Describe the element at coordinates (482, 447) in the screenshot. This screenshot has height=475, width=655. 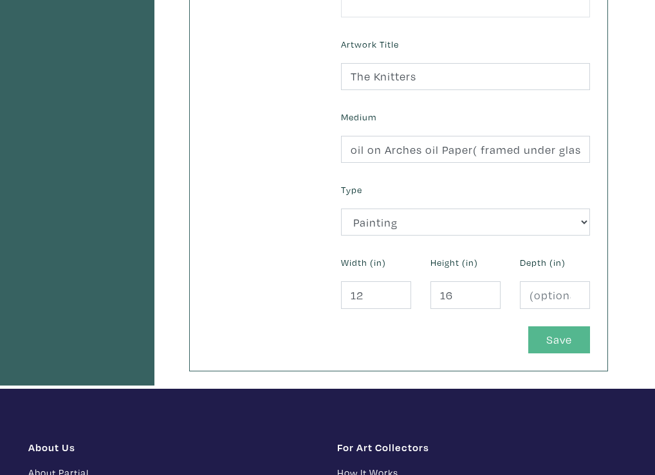
I see `h1: For Art Collectors` at that location.